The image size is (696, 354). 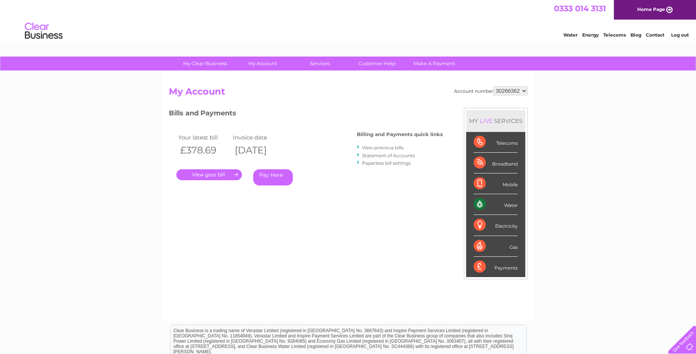 What do you see at coordinates (680, 35) in the screenshot?
I see `a: Log out` at bounding box center [680, 35].